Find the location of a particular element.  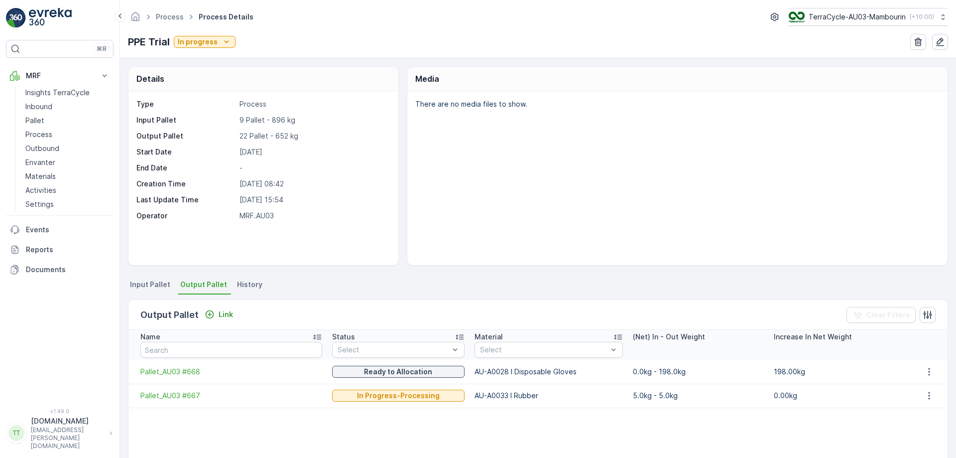

a: Documents is located at coordinates (60, 269).